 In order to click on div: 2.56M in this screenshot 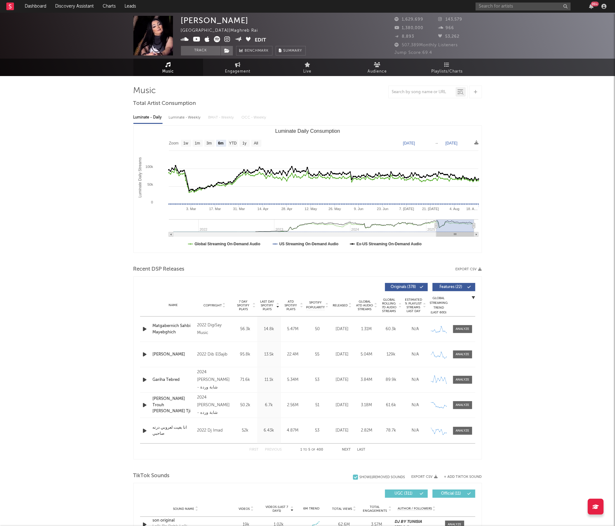, I will do `click(293, 405)`.